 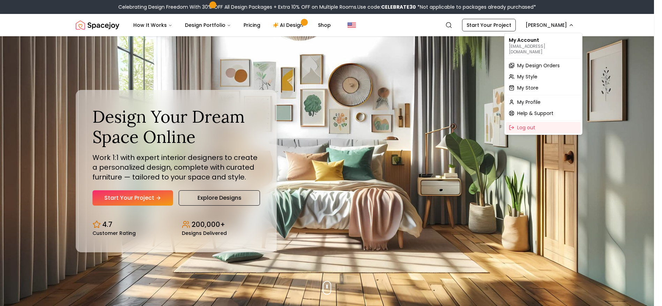 I want to click on span: My Profile, so click(x=529, y=102).